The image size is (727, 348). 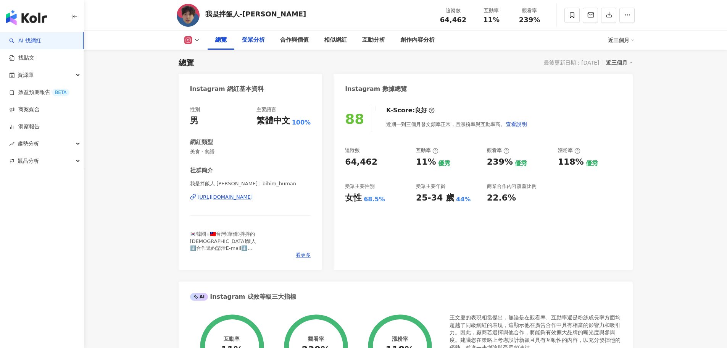 I want to click on div: 商業合作內容覆蓋比例, so click(x=512, y=186).